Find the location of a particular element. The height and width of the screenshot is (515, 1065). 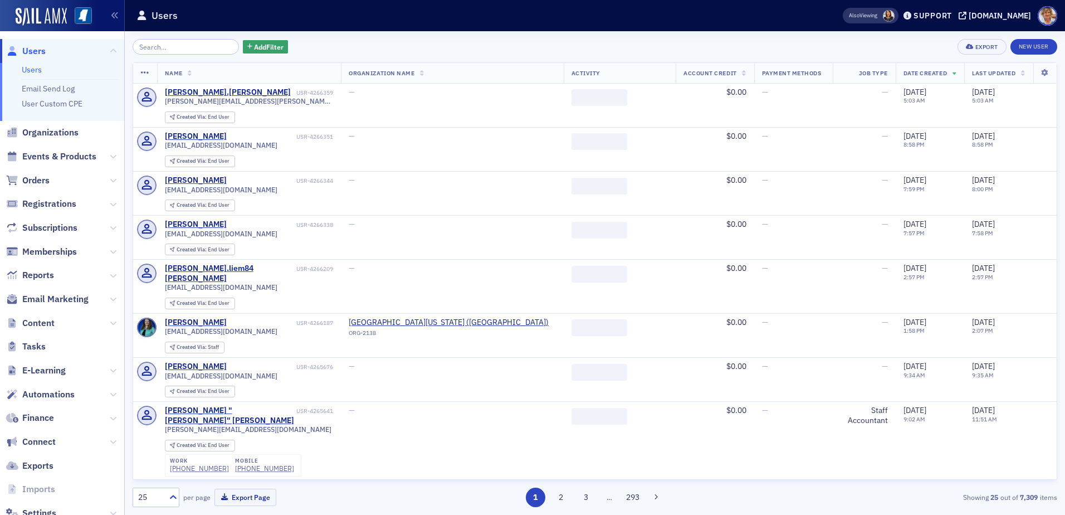

span: Profile is located at coordinates (1048, 16).